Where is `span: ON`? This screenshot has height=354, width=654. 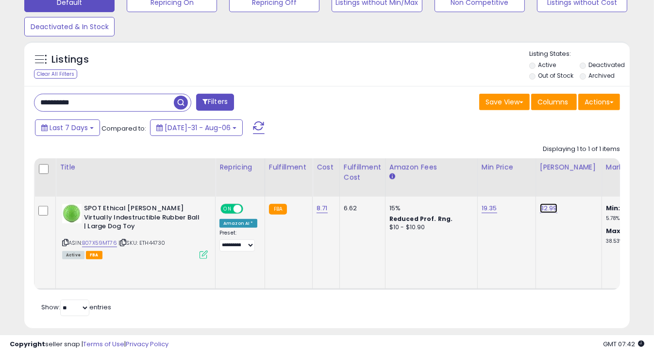
span: ON is located at coordinates (227, 209).